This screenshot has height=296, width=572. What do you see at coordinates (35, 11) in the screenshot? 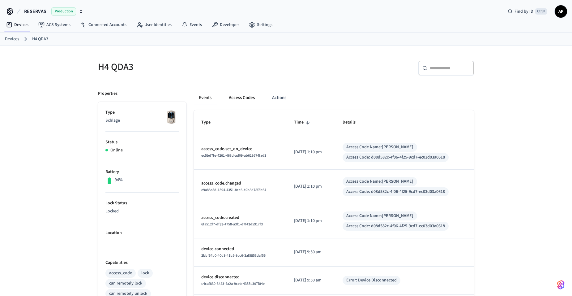
I see `span: RESERVAS` at bounding box center [35, 11].